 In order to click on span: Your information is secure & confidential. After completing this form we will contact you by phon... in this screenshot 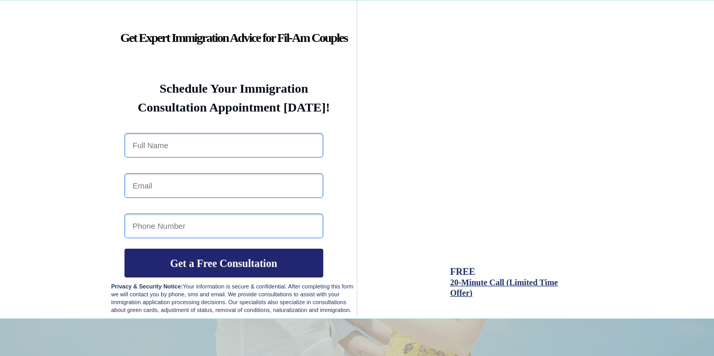, I will do `click(232, 298)`.